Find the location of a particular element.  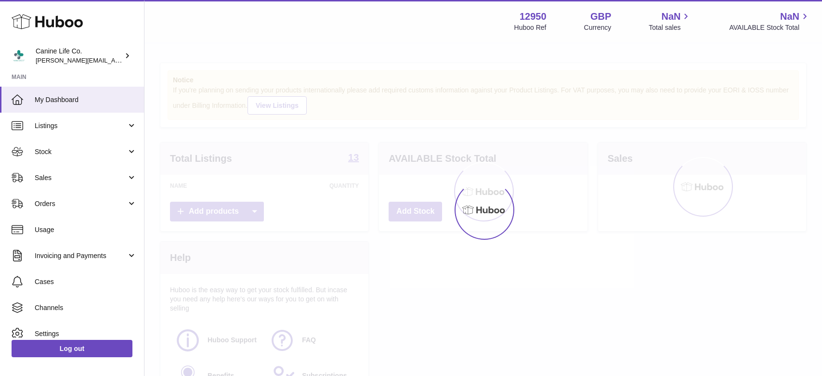

span: Channels is located at coordinates (86, 308).